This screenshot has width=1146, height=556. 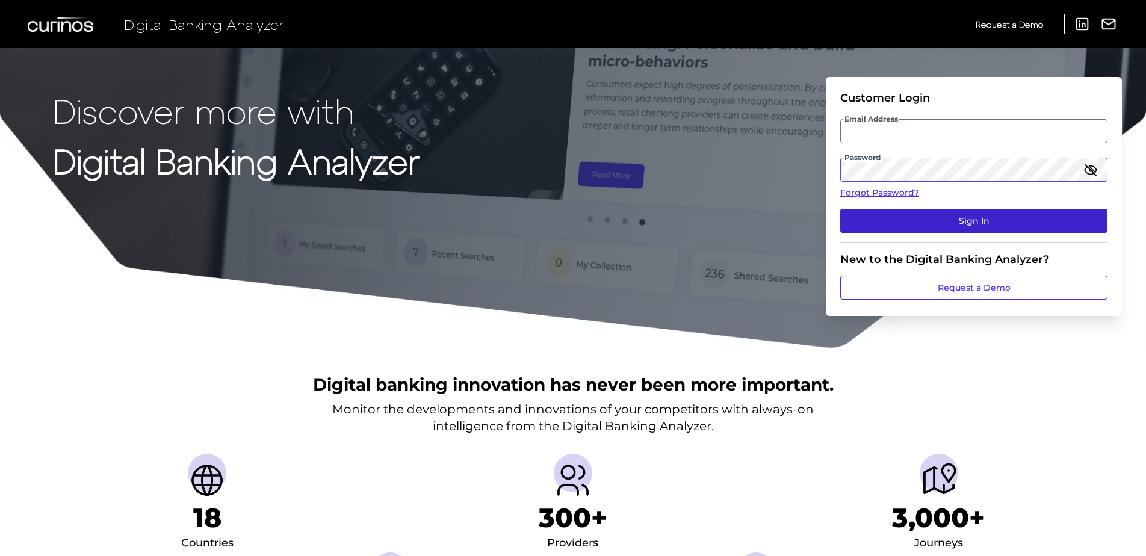 I want to click on h1: 18, so click(x=207, y=518).